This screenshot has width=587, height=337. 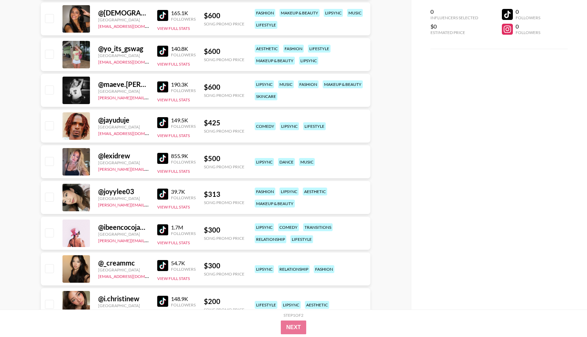 I want to click on div: Estimated Price, so click(x=455, y=32).